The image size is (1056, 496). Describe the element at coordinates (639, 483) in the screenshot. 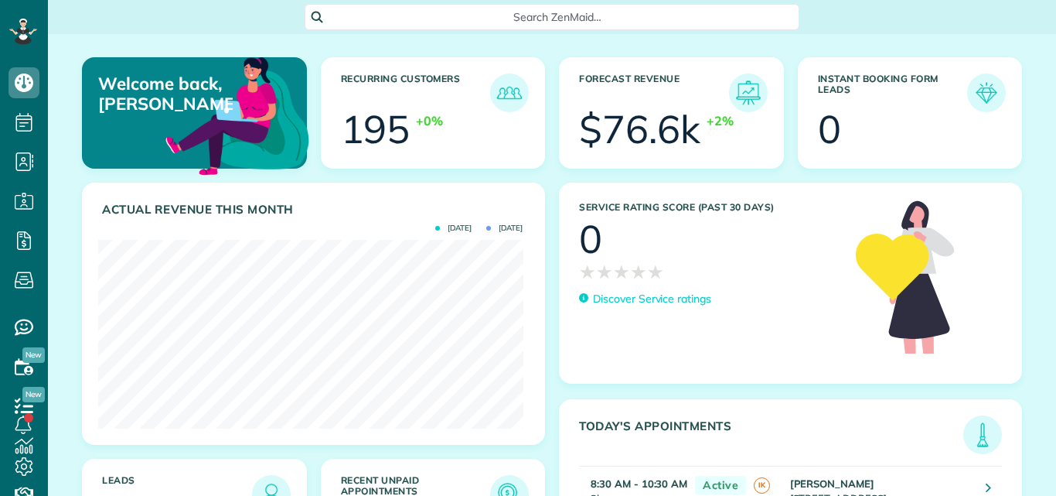

I see `strong: 8:30 AM - 10:30 AM` at that location.